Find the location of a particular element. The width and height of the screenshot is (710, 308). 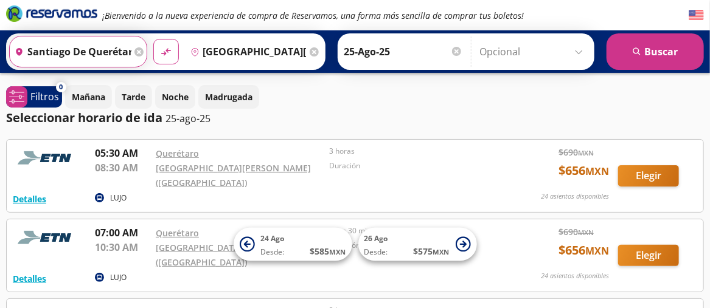

button: English is located at coordinates (696, 15).